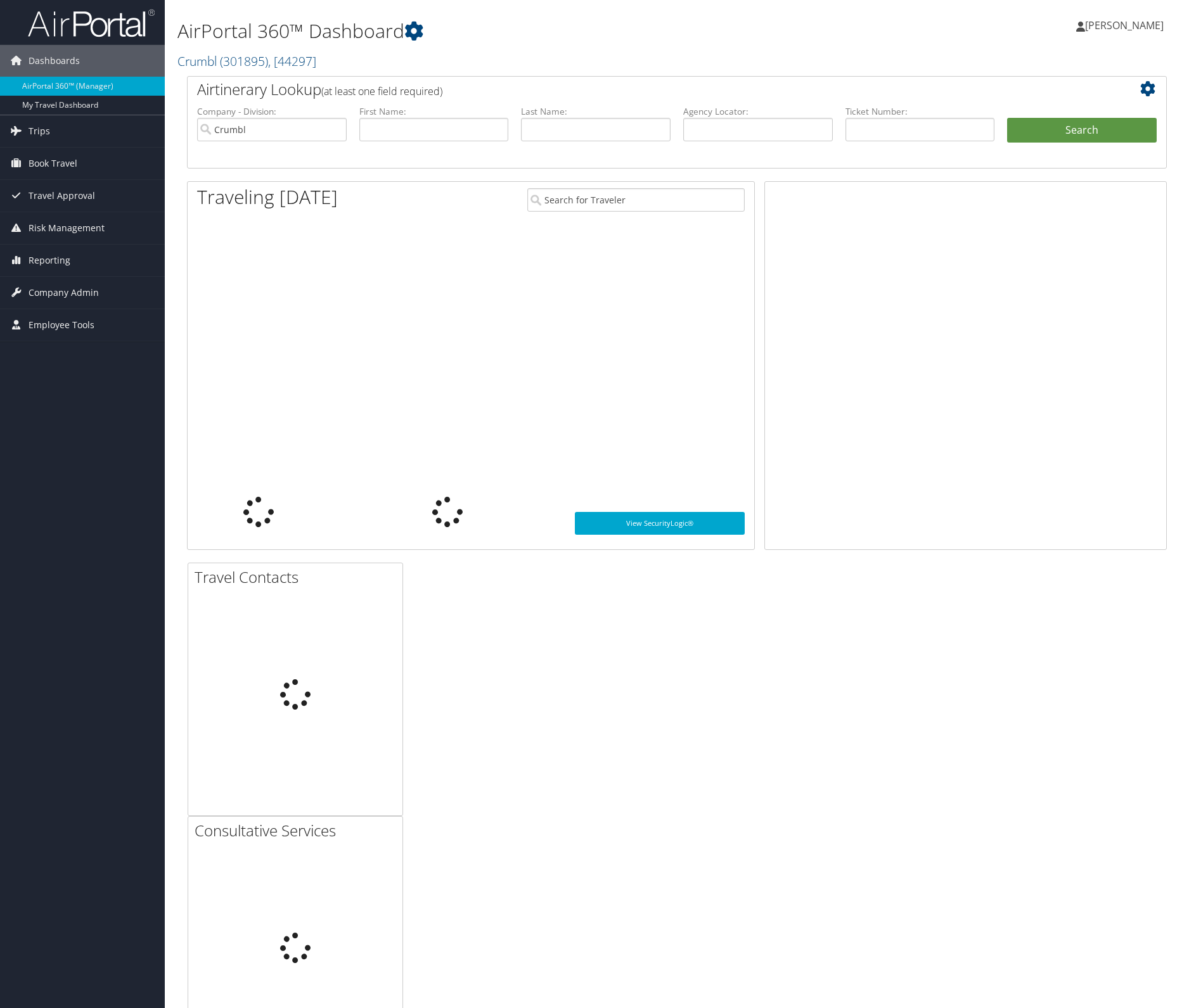  Describe the element at coordinates (39, 131) in the screenshot. I see `span: Trips` at that location.